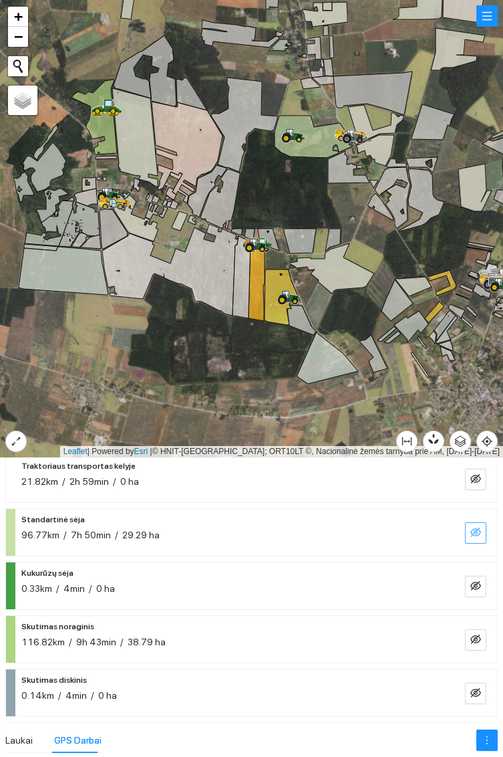  What do you see at coordinates (146, 642) in the screenshot?
I see `span: 38.79 ha` at bounding box center [146, 642].